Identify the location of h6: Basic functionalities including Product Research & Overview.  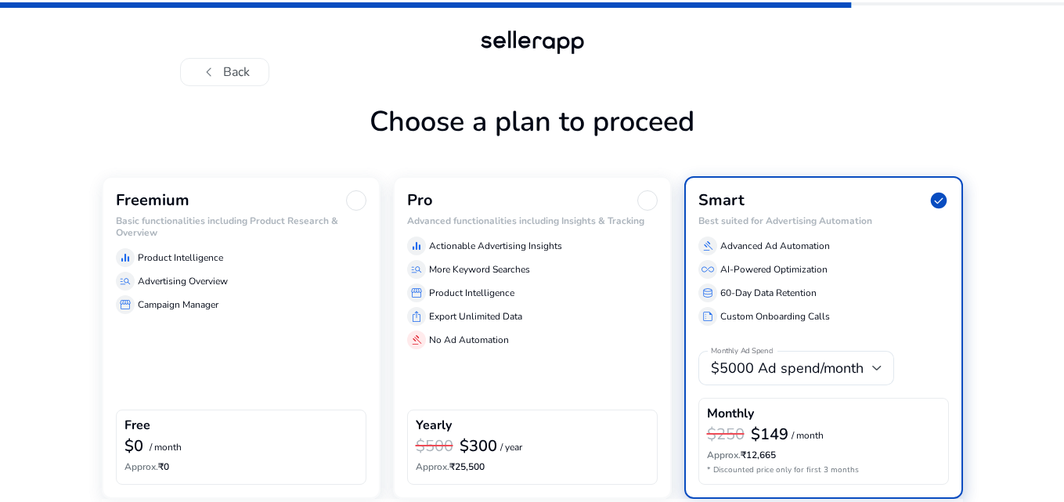
(241, 226).